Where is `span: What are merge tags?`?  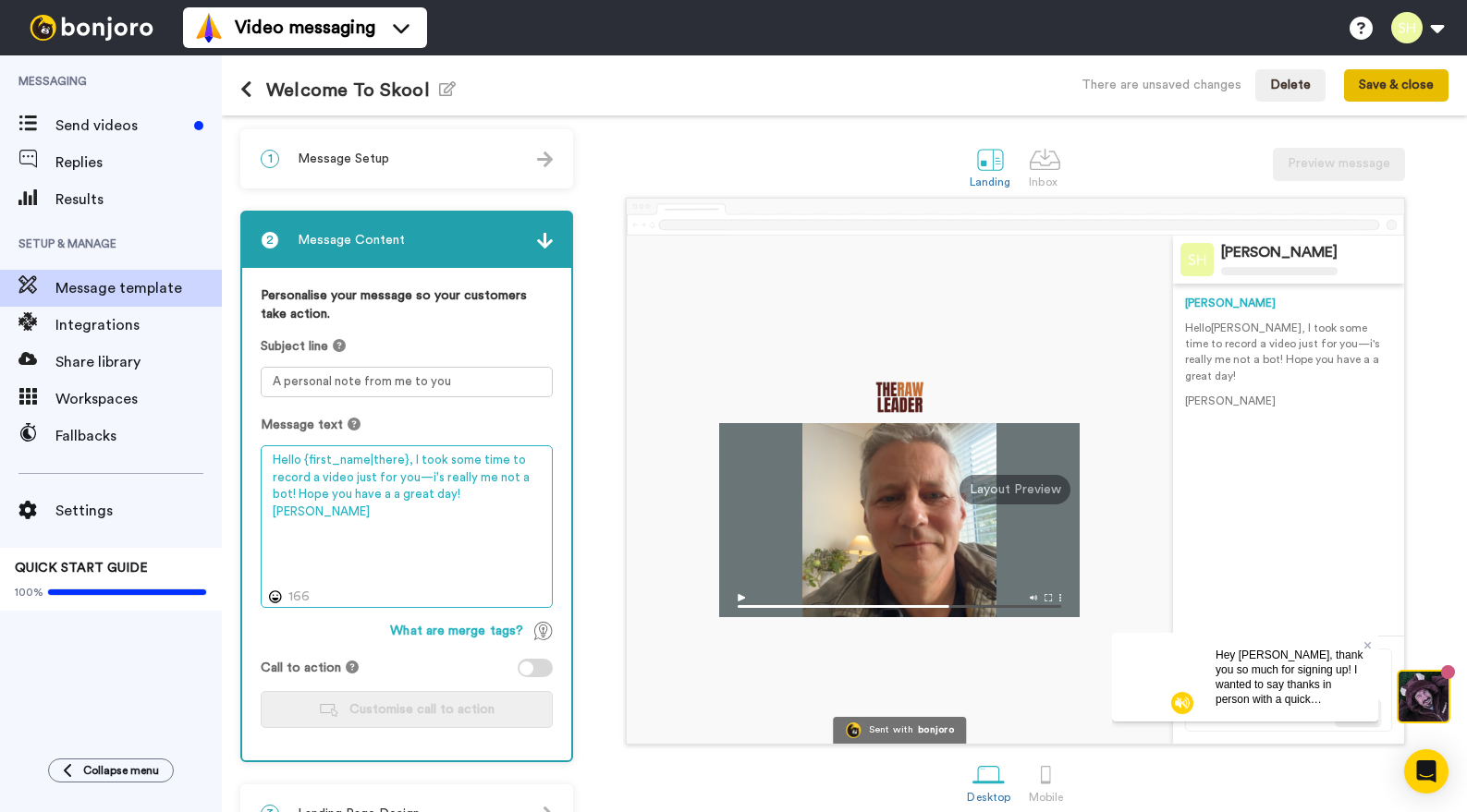 span: What are merge tags? is located at coordinates (457, 631).